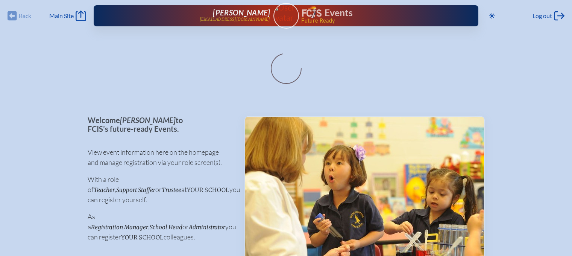  What do you see at coordinates (160, 124) in the screenshot?
I see `p: Welcome to FCIS’s future-ready Events.` at bounding box center [160, 124].